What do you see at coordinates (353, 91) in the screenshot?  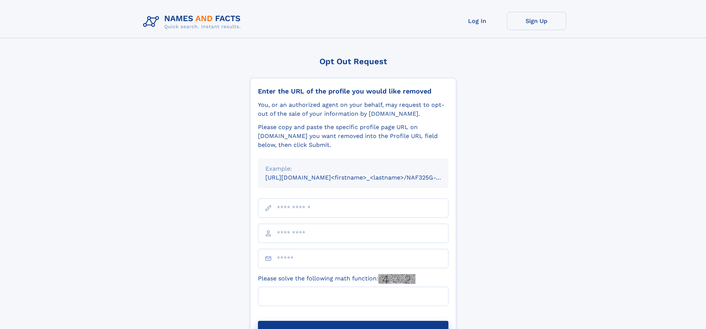 I see `div: Enter the URL of the profile you would like removed` at bounding box center [353, 91].